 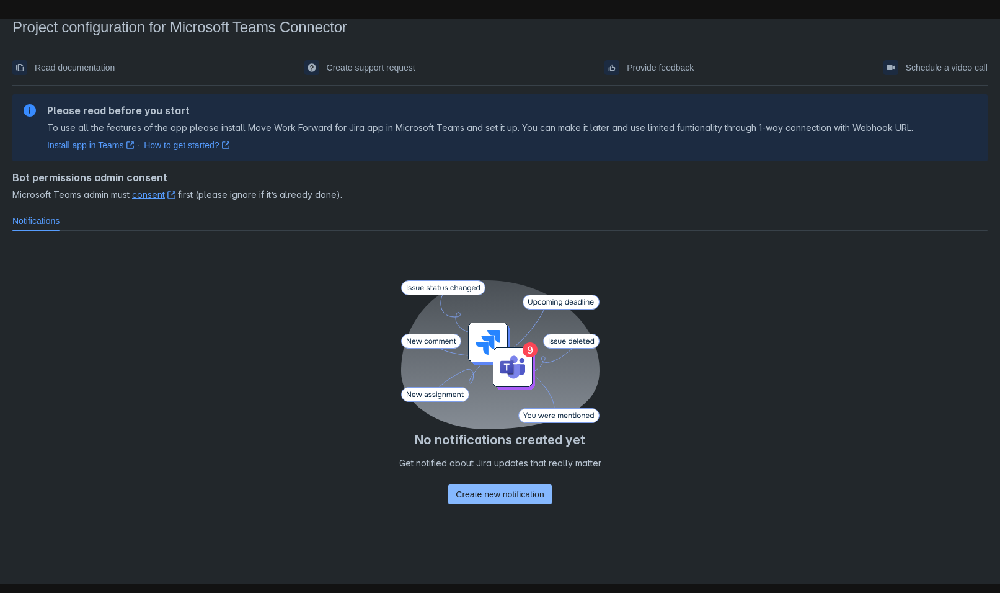 What do you see at coordinates (660, 68) in the screenshot?
I see `span: Provide feedback` at bounding box center [660, 68].